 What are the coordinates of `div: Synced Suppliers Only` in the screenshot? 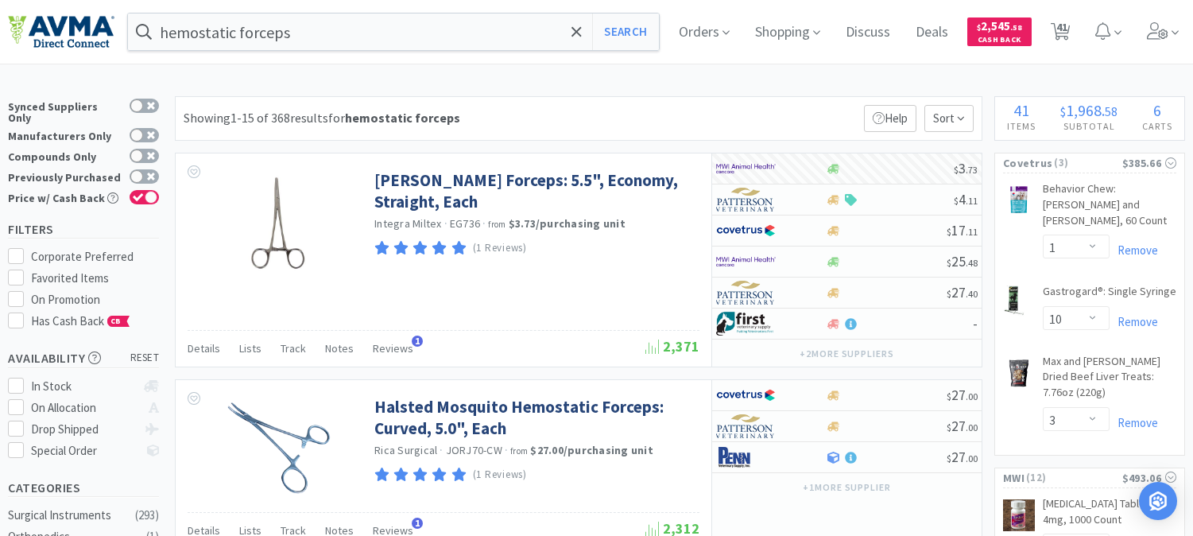 It's located at (64, 110).